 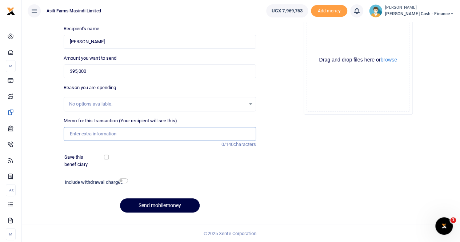 I want to click on label: Memo for this transaction (Your recipient will see this), so click(x=120, y=121).